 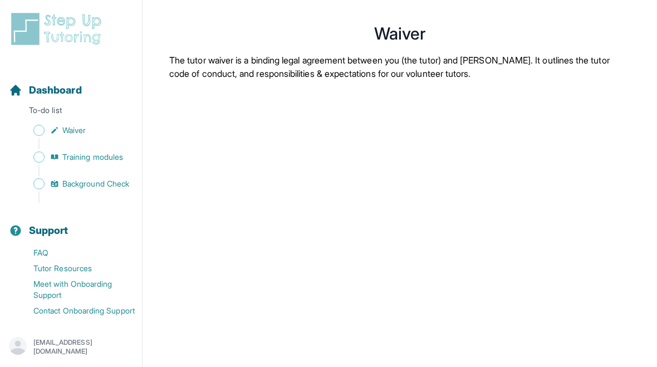 I want to click on a: FAQ, so click(x=75, y=253).